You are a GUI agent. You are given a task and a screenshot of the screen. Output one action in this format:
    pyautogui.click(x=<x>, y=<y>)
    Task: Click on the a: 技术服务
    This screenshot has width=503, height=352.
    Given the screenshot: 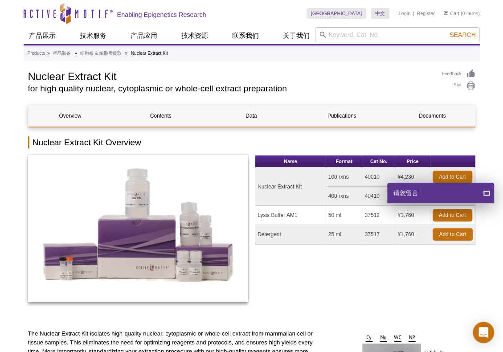 What is the action you would take?
    pyautogui.click(x=93, y=36)
    